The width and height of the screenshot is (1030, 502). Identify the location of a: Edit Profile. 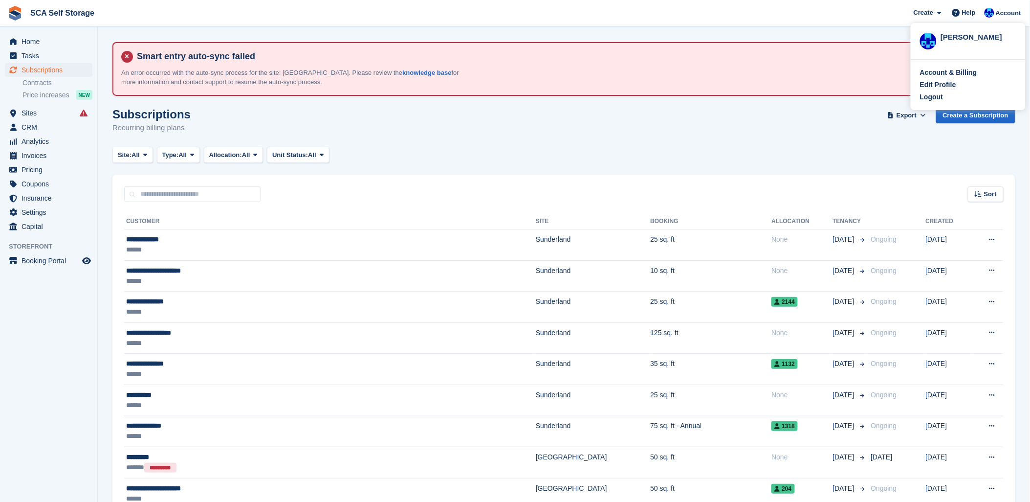
(968, 85).